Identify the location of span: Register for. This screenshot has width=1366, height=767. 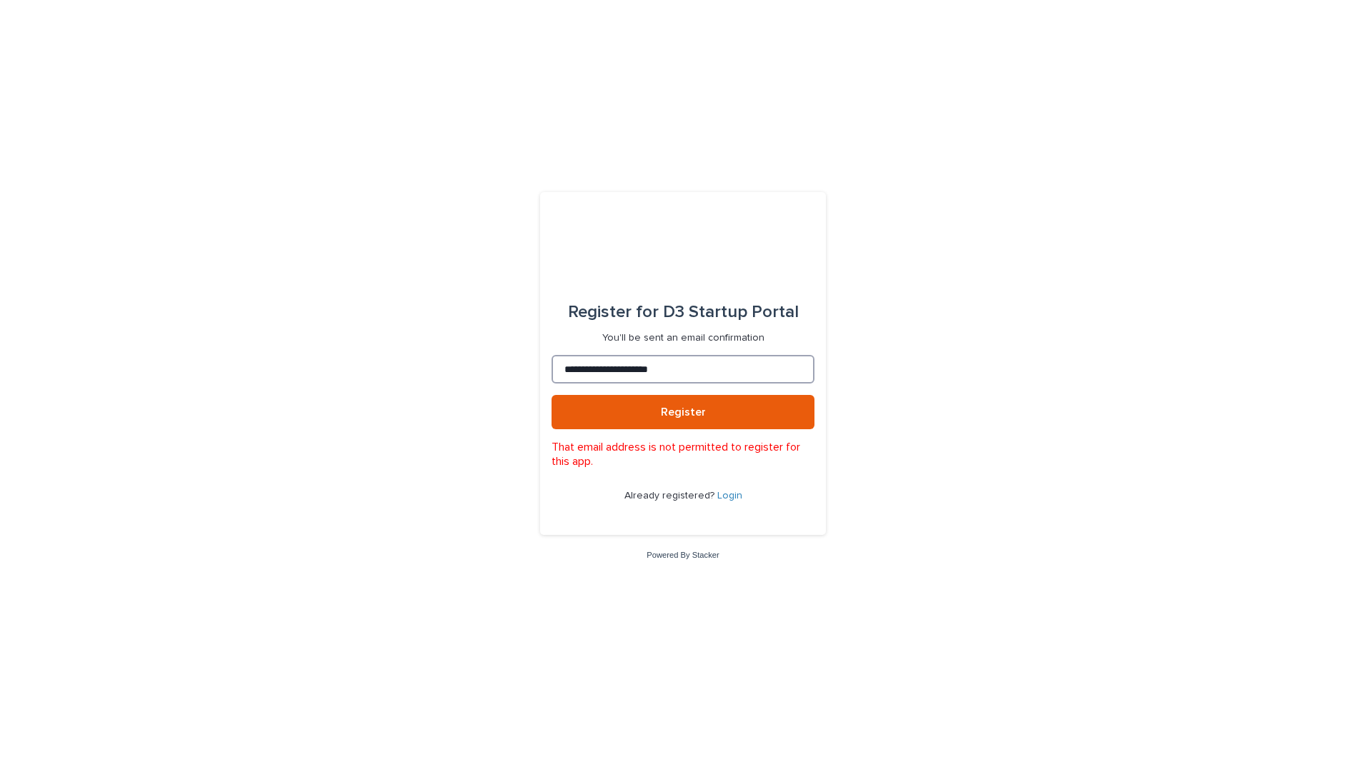
(613, 312).